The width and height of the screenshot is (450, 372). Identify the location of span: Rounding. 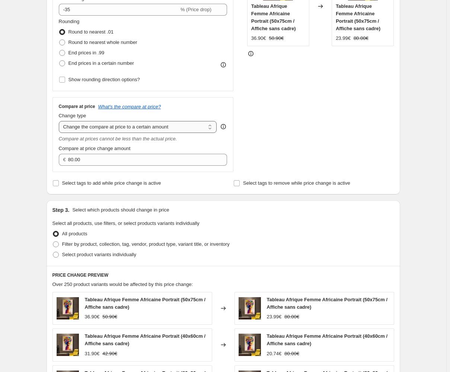
(69, 21).